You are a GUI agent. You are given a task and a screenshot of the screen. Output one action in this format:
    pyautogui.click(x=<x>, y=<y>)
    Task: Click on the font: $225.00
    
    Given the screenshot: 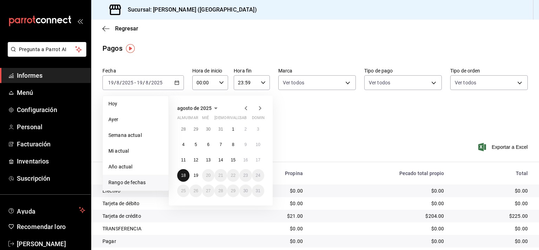 What is the action you would take?
    pyautogui.click(x=518, y=216)
    